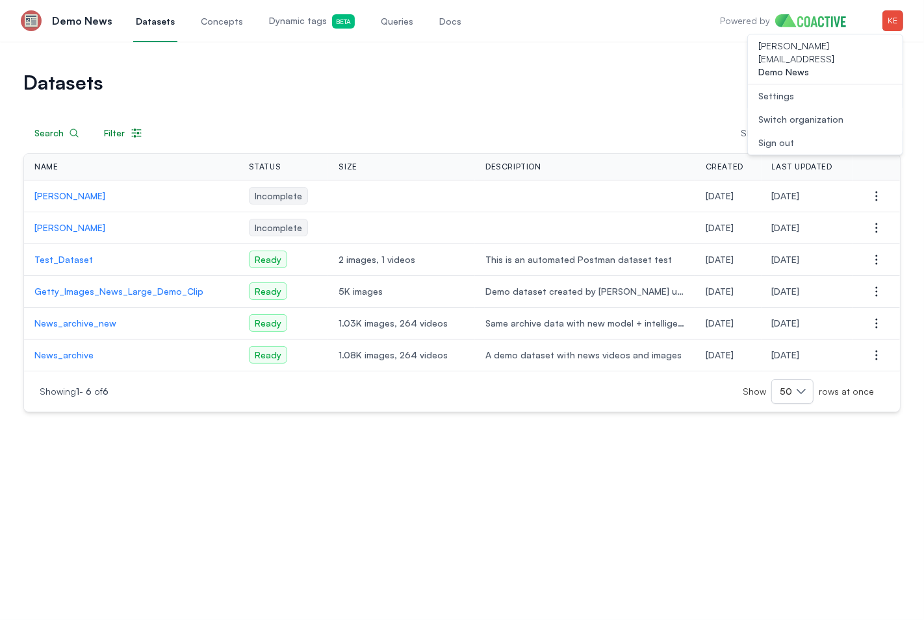 The width and height of the screenshot is (924, 620). I want to click on img: Demo News, so click(31, 21).